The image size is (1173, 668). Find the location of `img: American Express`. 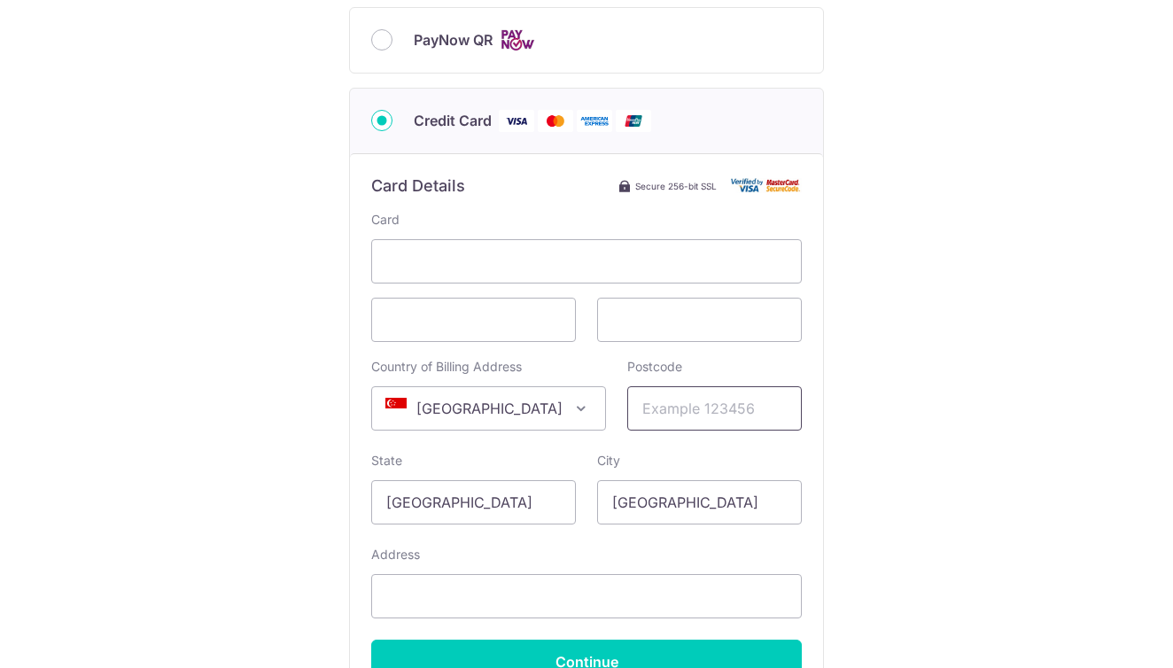

img: American Express is located at coordinates (594, 120).